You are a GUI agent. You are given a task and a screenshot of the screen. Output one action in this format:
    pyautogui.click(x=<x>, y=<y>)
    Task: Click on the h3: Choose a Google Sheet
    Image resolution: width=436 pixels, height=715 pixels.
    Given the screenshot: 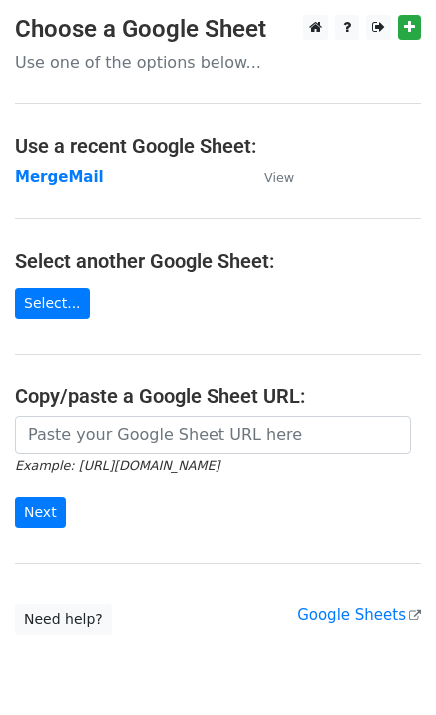 What is the action you would take?
    pyautogui.click(x=218, y=29)
    